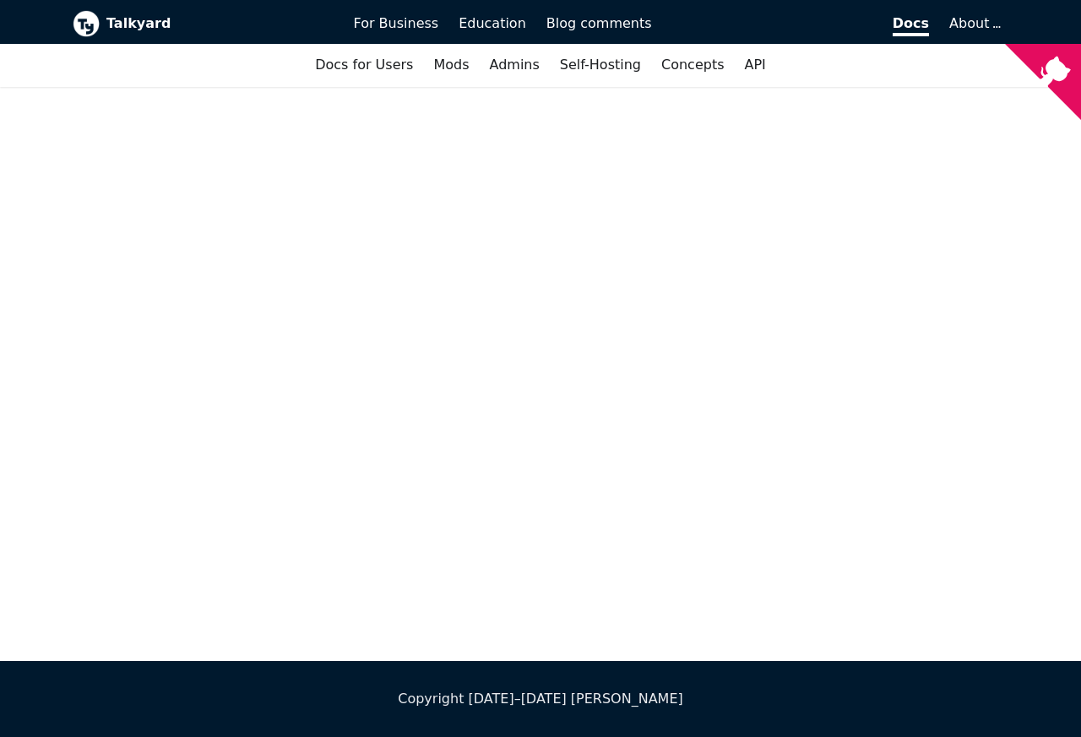  What do you see at coordinates (514, 65) in the screenshot?
I see `a: Admins` at bounding box center [514, 65].